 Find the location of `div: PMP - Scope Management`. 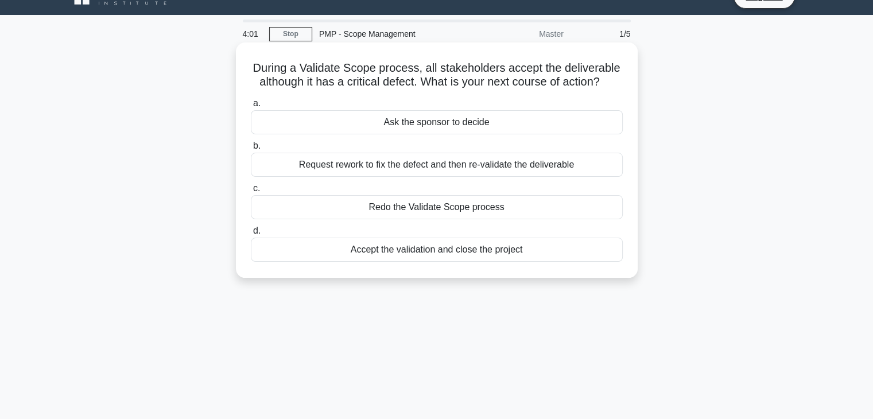

div: PMP - Scope Management is located at coordinates (391, 34).